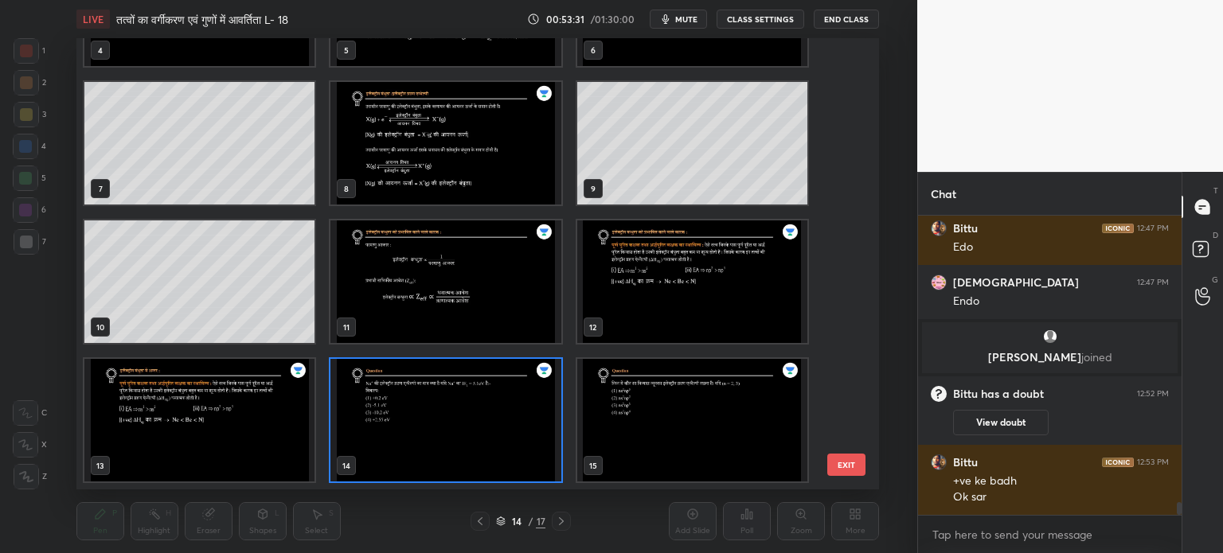 This screenshot has width=1223, height=553. Describe the element at coordinates (998, 394) in the screenshot. I see `h6: Bittu has a doubt` at that location.